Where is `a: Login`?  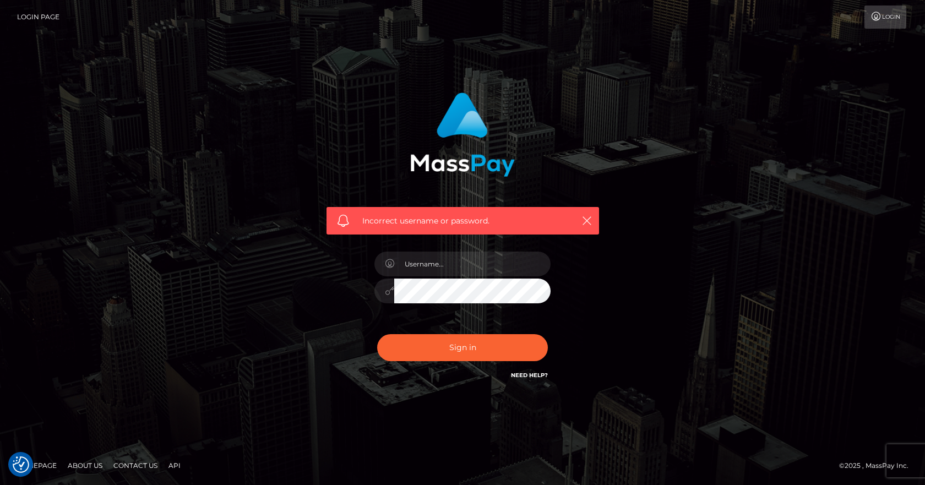
a: Login is located at coordinates (885, 17).